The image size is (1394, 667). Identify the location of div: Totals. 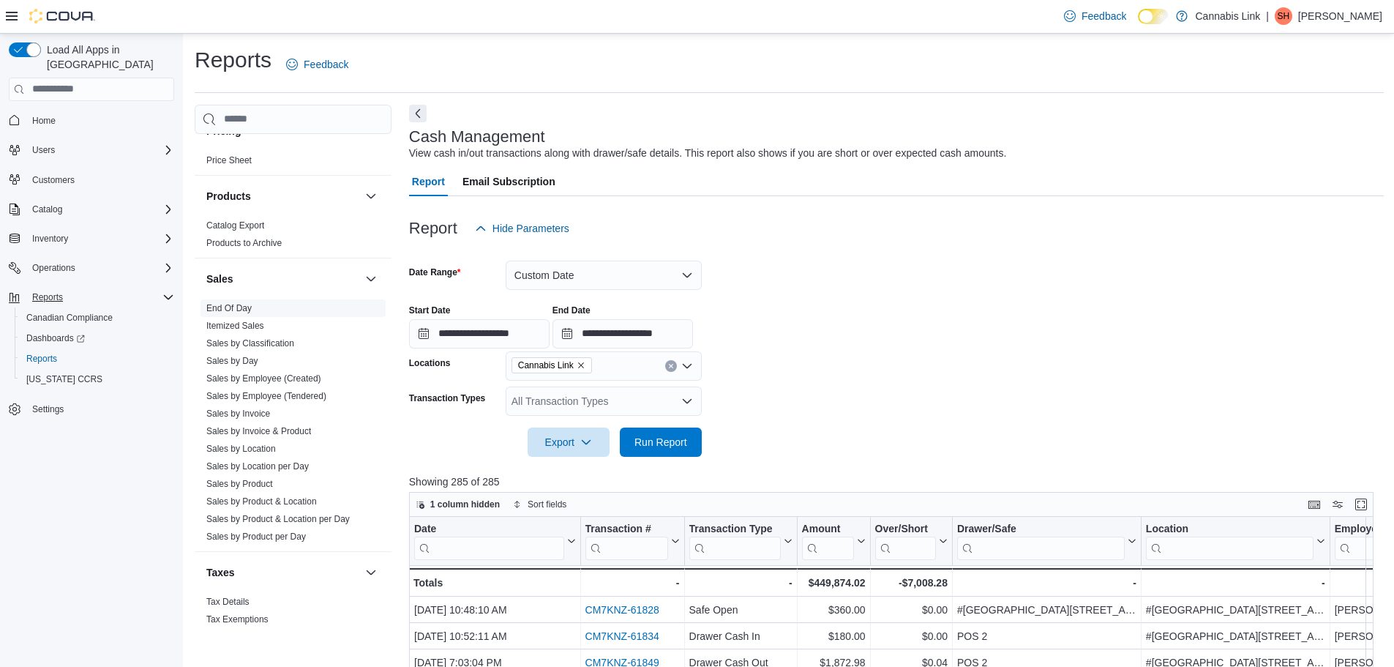
(495, 582).